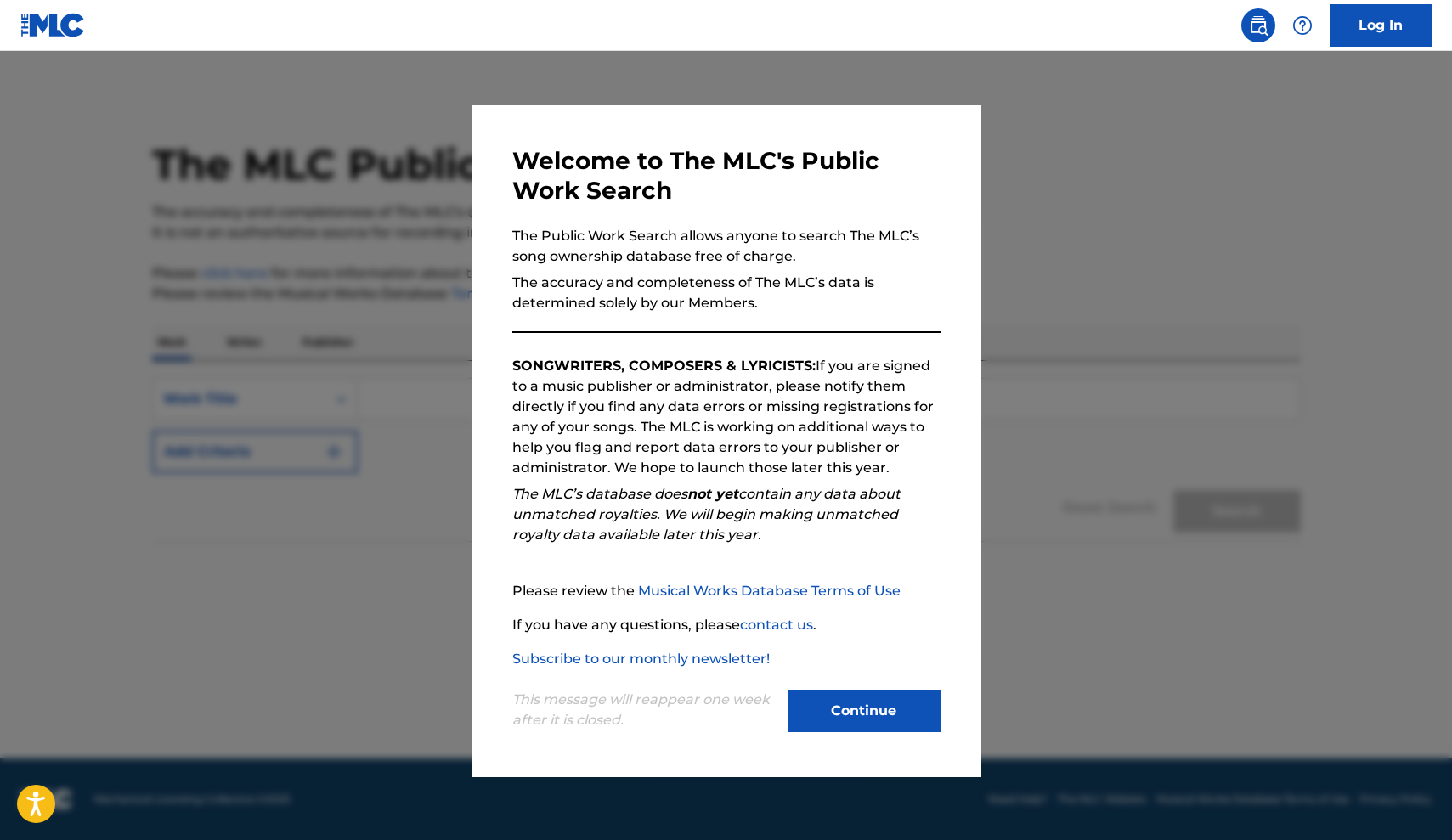 Image resolution: width=1452 pixels, height=840 pixels. Describe the element at coordinates (776, 624) in the screenshot. I see `a: contact us` at that location.